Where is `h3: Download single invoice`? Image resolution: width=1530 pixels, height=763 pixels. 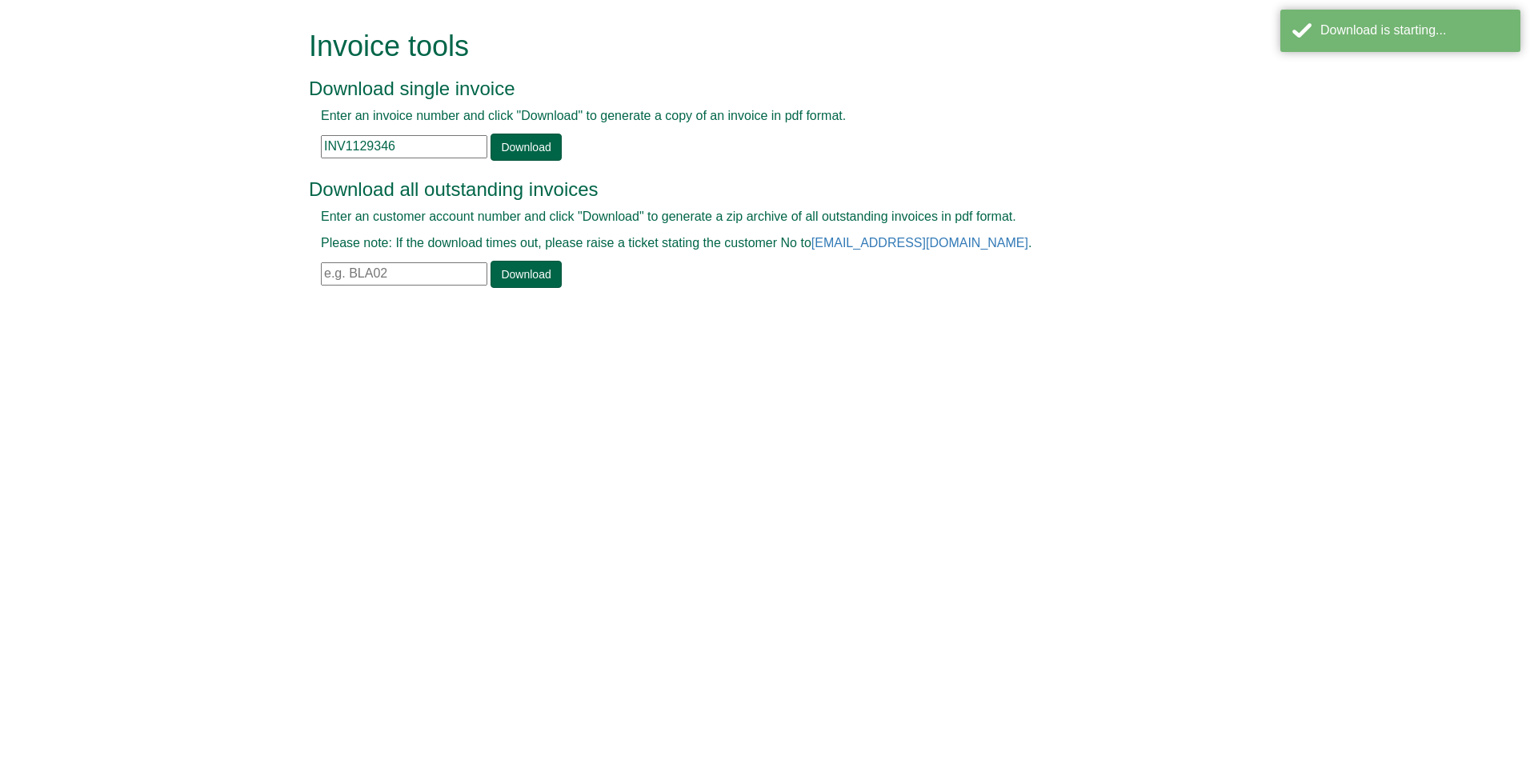
h3: Download single invoice is located at coordinates (747, 89).